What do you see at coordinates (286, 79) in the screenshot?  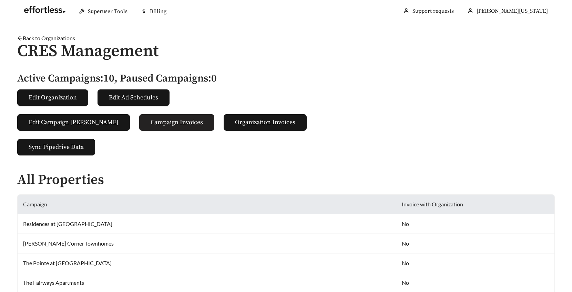 I see `h5: Active Campaigns: 10 , Paused Campaigns: 0` at bounding box center [286, 79].